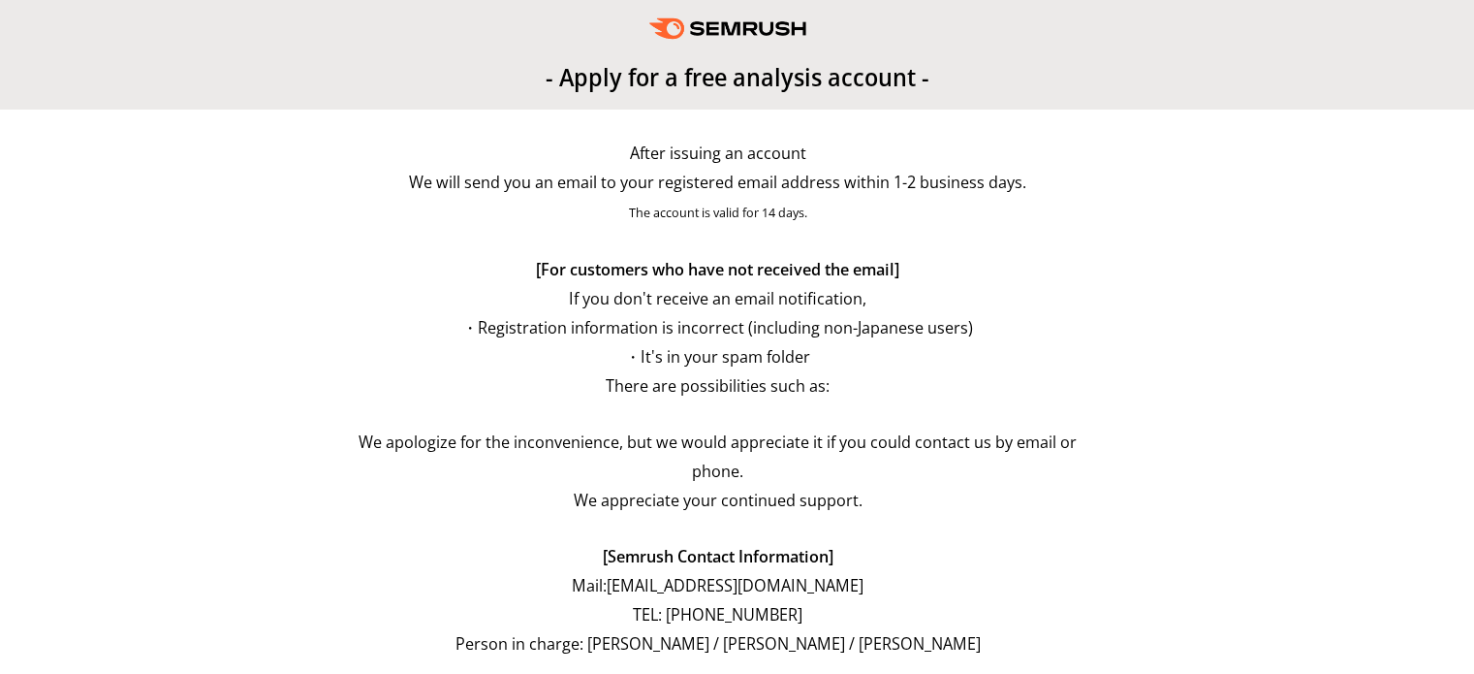 The height and width of the screenshot is (674, 1474). Describe the element at coordinates (737, 78) in the screenshot. I see `font: - Apply for a free analysis account -` at that location.